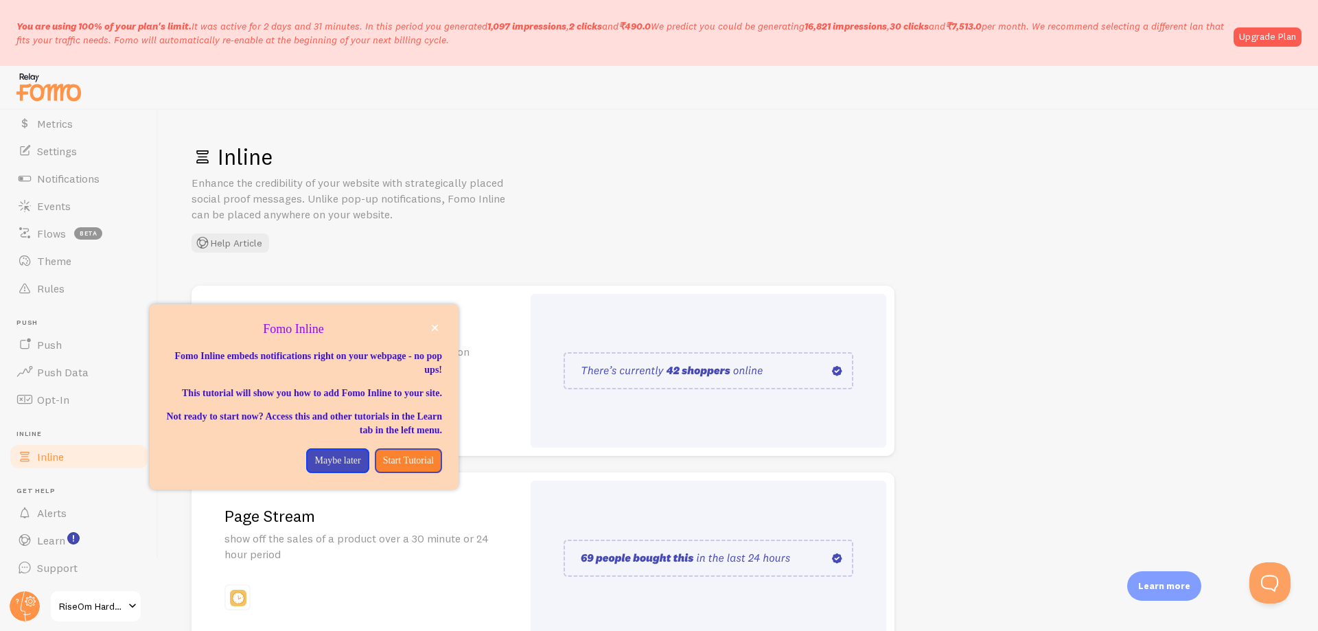  What do you see at coordinates (304, 330) in the screenshot?
I see `p: Fomo Inline` at bounding box center [304, 330].